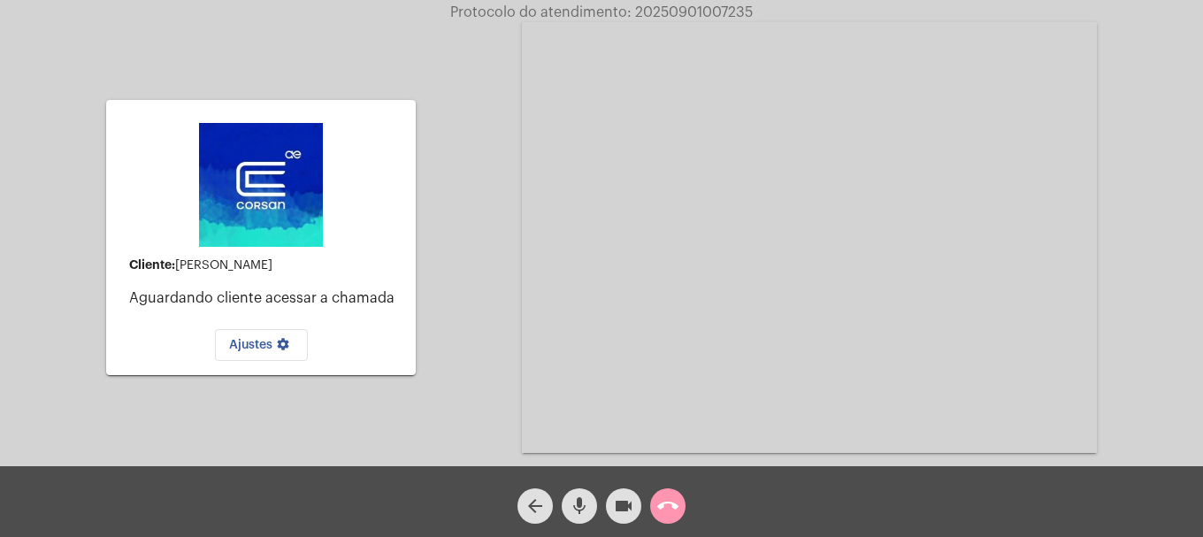 The width and height of the screenshot is (1203, 537). Describe the element at coordinates (624, 506) in the screenshot. I see `mat-icon: videocam` at that location.